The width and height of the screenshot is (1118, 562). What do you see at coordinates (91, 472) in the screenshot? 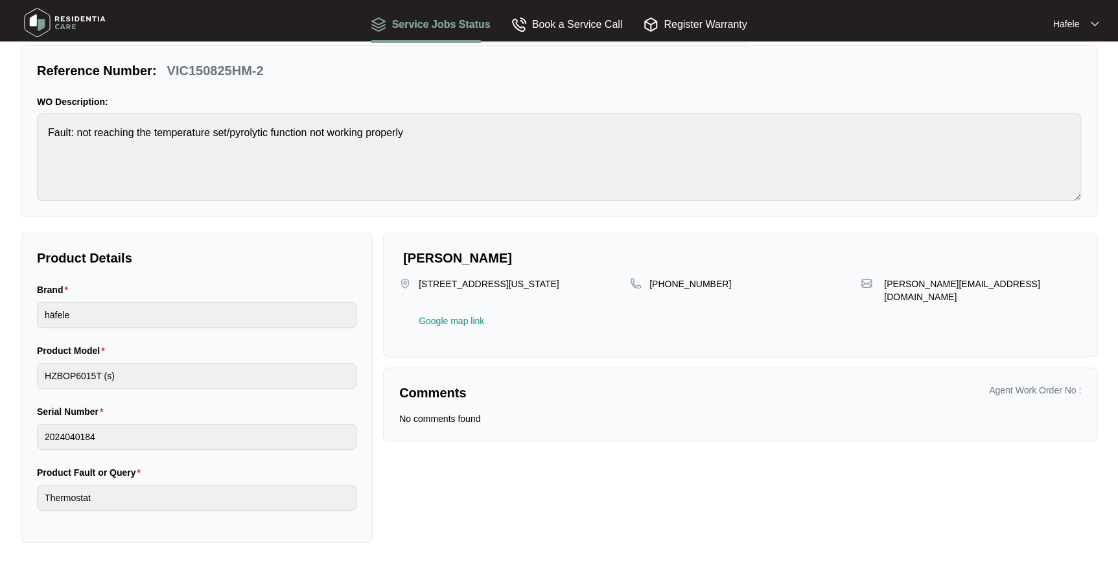
I see `label: Product Fault or Query` at bounding box center [91, 472].